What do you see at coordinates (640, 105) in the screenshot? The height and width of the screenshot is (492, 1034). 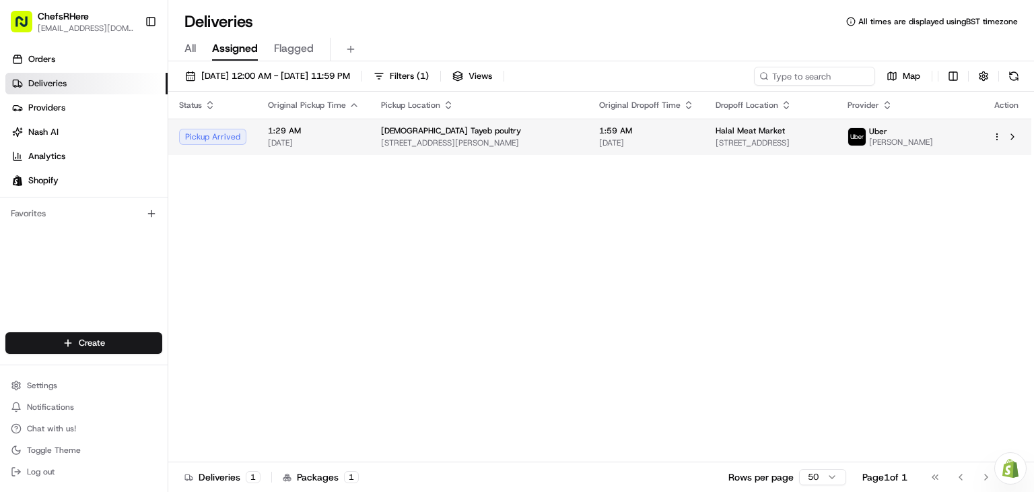 I see `span: Original Dropoff Time` at bounding box center [640, 105].